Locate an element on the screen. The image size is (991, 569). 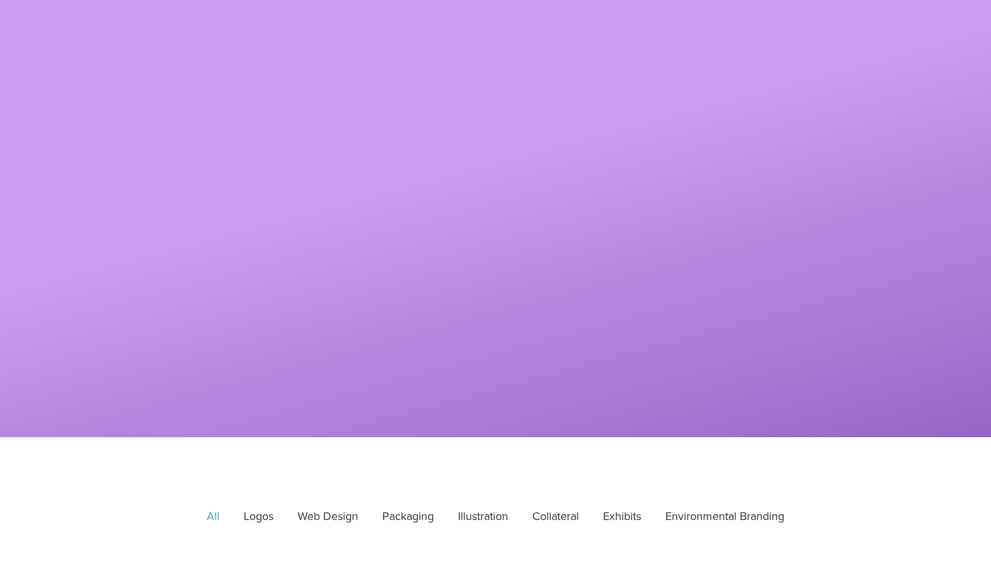
a: Illustration is located at coordinates (483, 516).